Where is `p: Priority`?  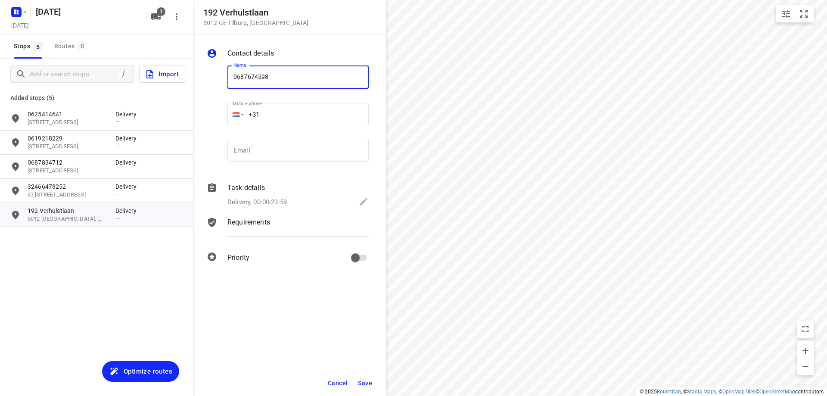 p: Priority is located at coordinates (238, 258).